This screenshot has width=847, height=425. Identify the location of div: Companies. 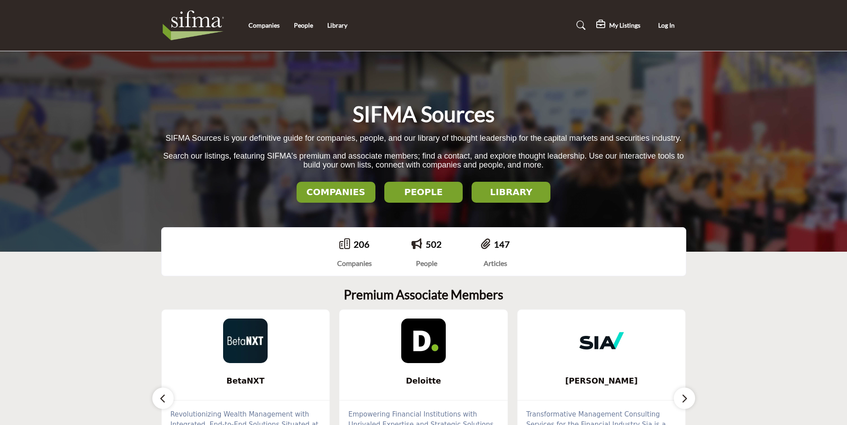
(354, 263).